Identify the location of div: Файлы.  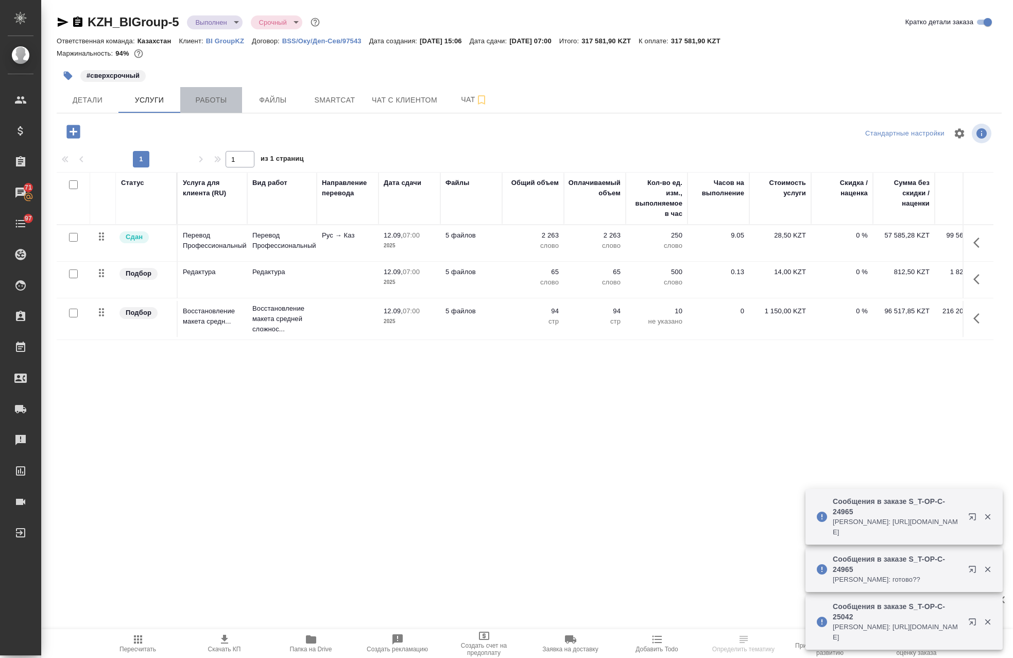
(457, 183).